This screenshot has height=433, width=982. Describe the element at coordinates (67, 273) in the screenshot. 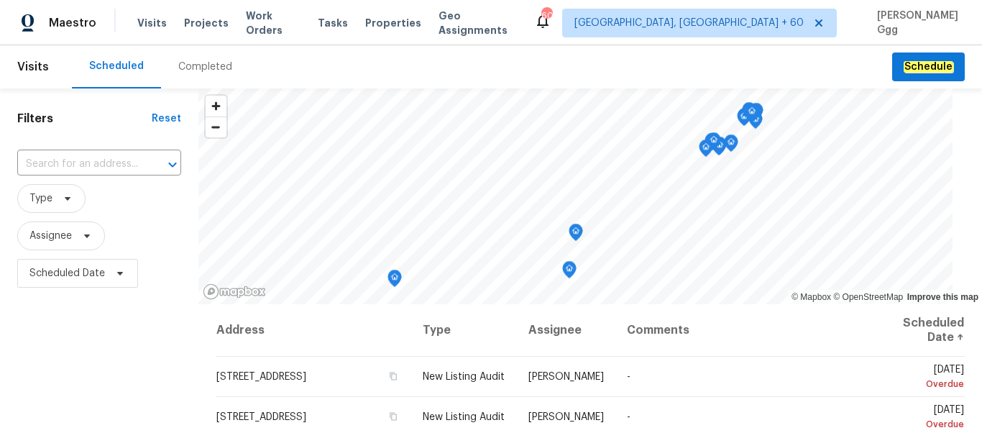

I see `span: Scheduled Date` at that location.